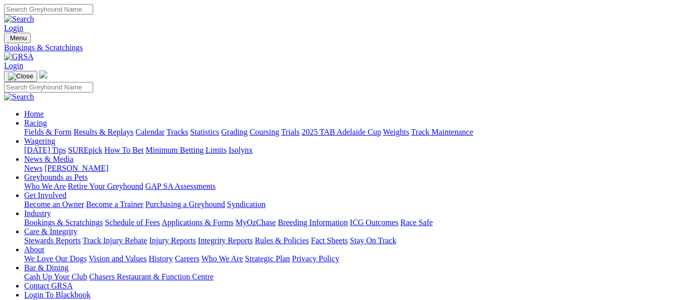 The image size is (676, 300). I want to click on a: Vision and Values, so click(117, 259).